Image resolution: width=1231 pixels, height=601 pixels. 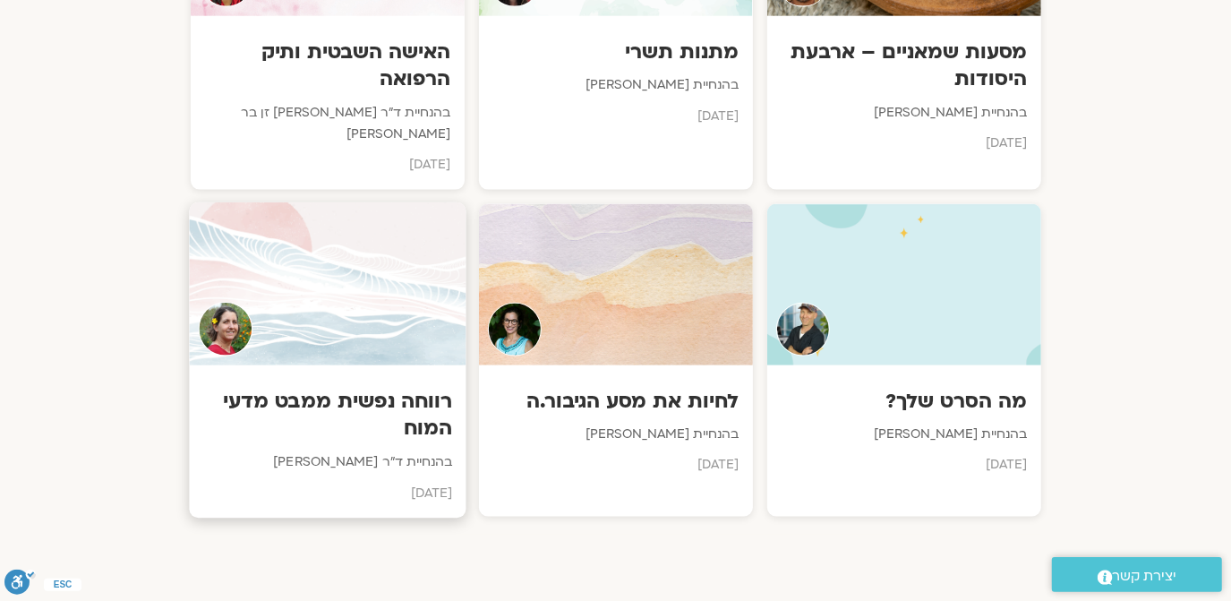 I want to click on h3: לחיות את מסע הגיבור.ה, so click(x=616, y=401).